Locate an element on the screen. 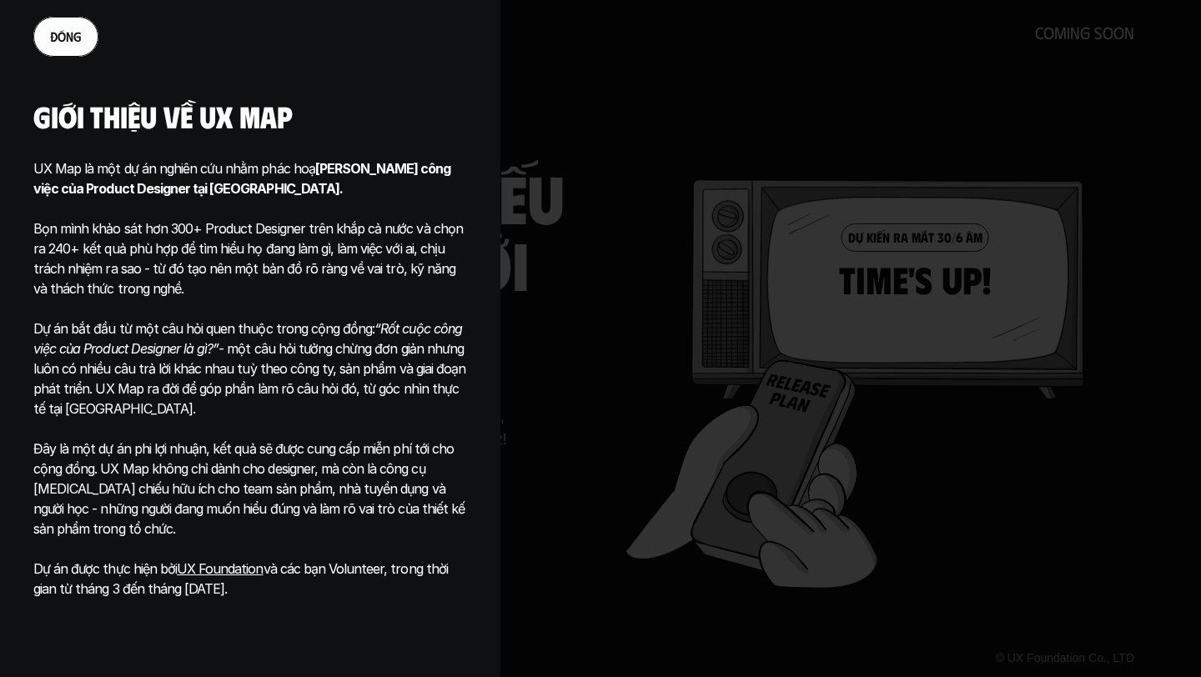  a: UX Foundation is located at coordinates (220, 569).